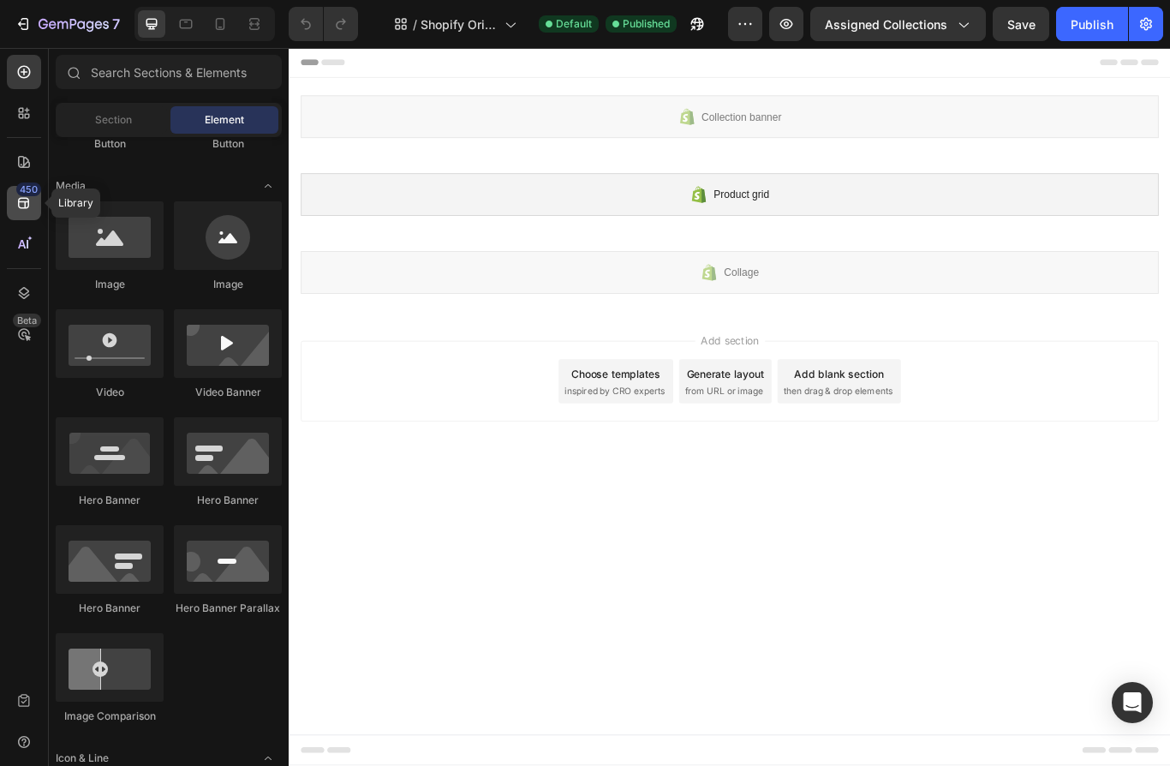 This screenshot has width=1170, height=766. I want to click on span: Shopify Original Collection Template, so click(459, 24).